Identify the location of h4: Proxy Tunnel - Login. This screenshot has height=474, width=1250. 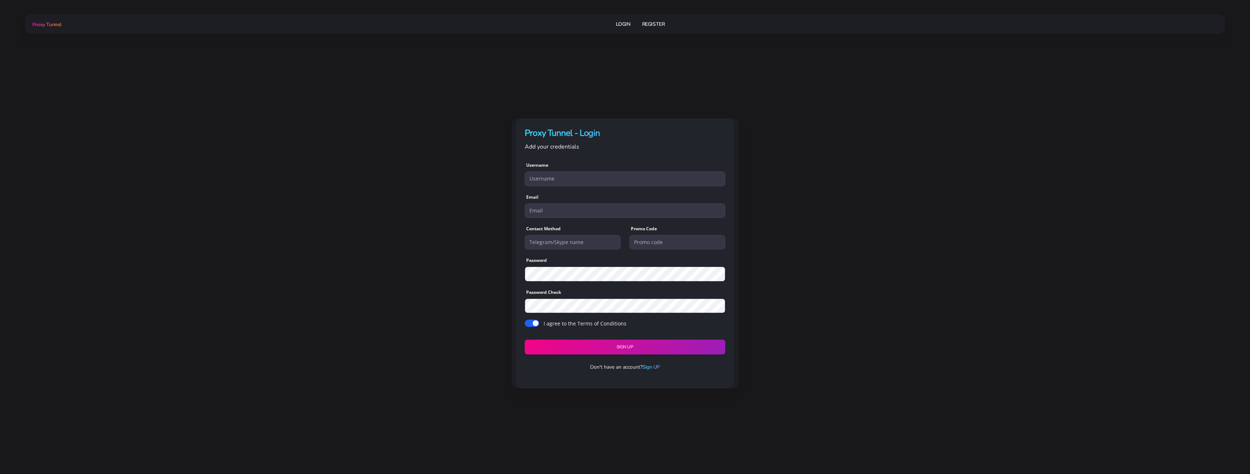
(625, 133).